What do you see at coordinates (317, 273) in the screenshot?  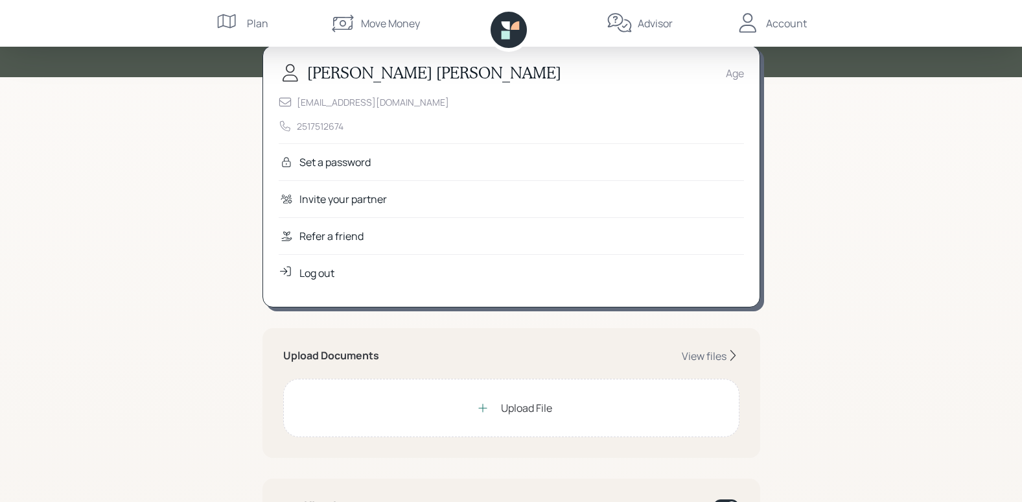 I see `div: Log out` at bounding box center [317, 273].